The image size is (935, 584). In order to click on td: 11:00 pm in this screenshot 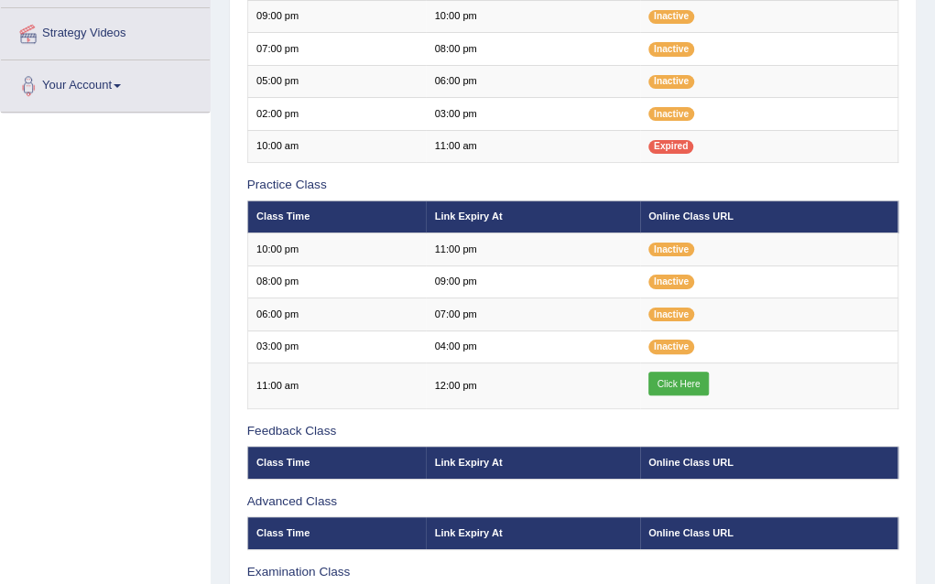, I will do `click(532, 249)`.